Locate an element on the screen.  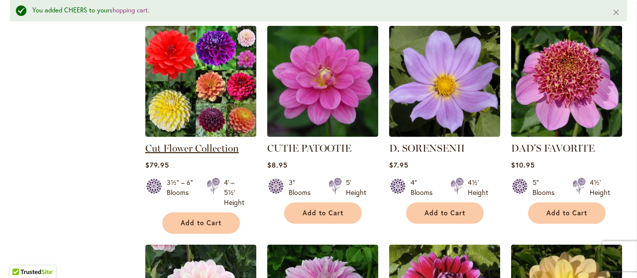
div: 3" Blooms is located at coordinates (303, 188).